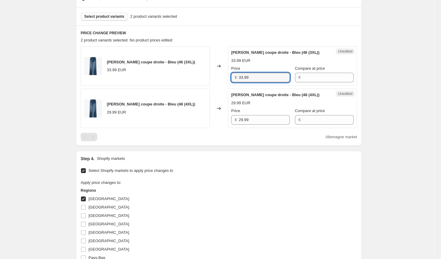 Image resolution: width=441 pixels, height=259 pixels. Describe the element at coordinates (131, 171) in the screenshot. I see `span: Select Shopify markets to apply price changes to` at that location.